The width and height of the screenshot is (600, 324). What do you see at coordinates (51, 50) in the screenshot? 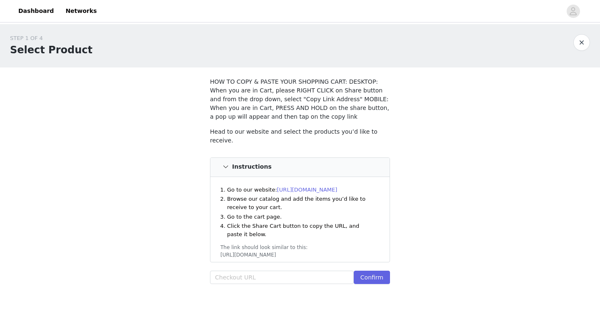
I see `h1: Select Product` at bounding box center [51, 50].